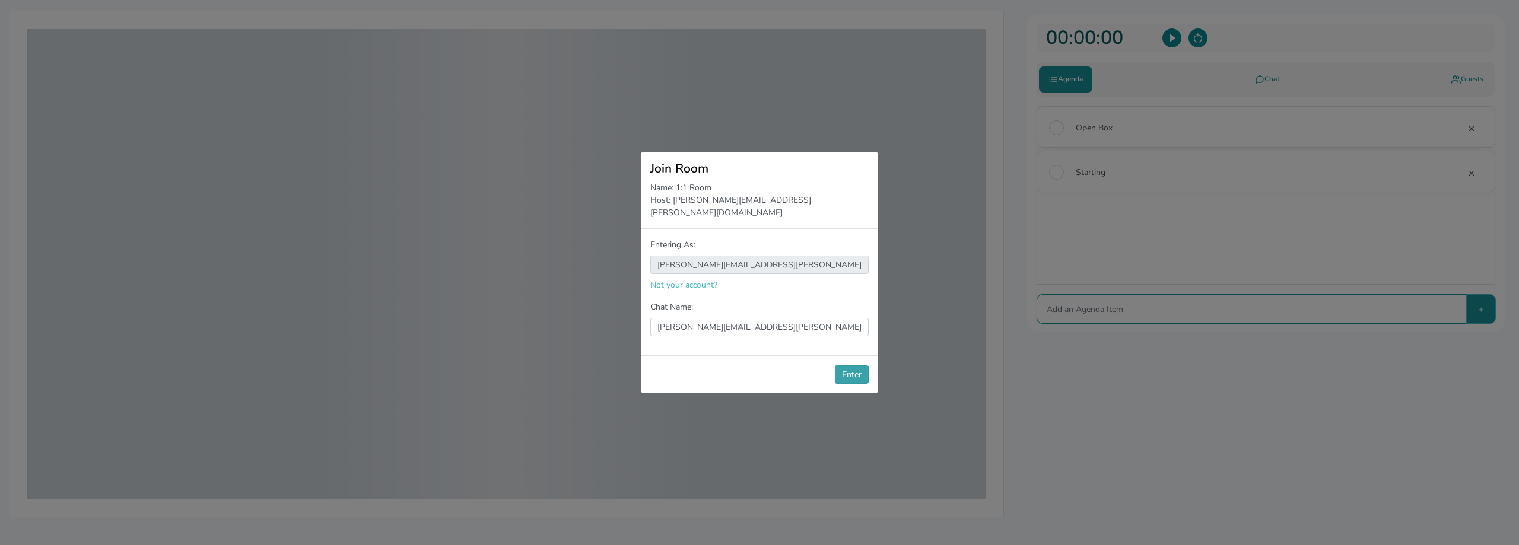 This screenshot has width=1519, height=545. Describe the element at coordinates (672, 307) in the screenshot. I see `label: Chat Name:` at that location.